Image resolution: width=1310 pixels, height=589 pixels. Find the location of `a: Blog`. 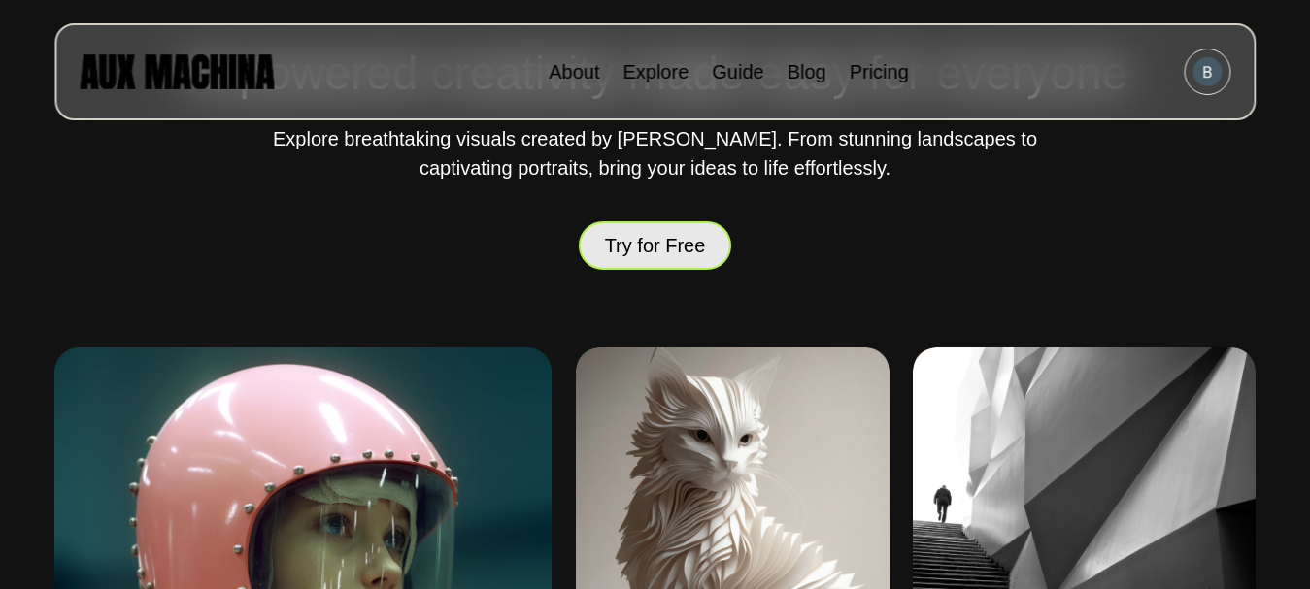

a: Blog is located at coordinates (807, 72).